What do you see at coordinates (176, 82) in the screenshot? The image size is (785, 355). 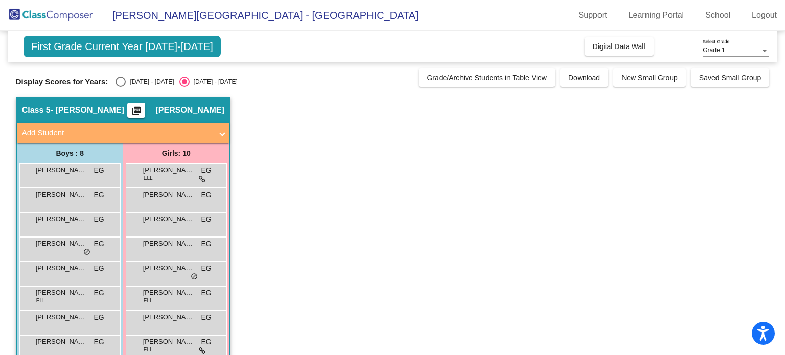 I see `mat-radio-group: Select an option` at bounding box center [176, 82].